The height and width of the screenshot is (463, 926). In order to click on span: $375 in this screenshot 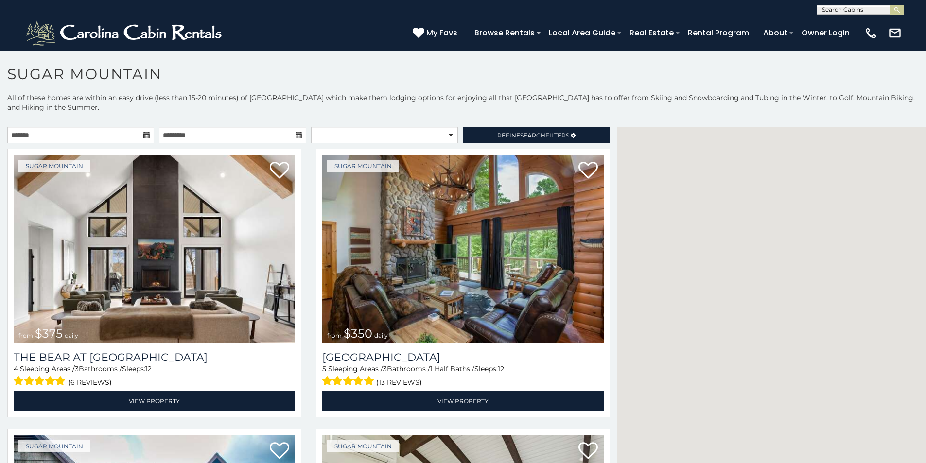, I will do `click(49, 333)`.